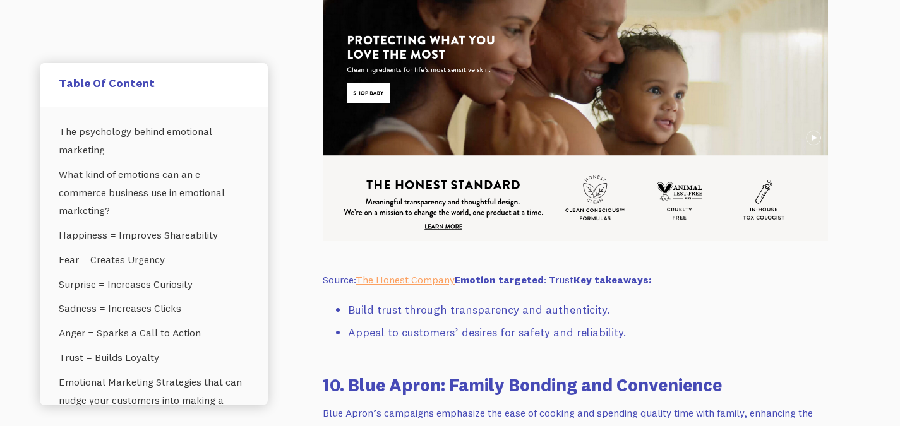 The height and width of the screenshot is (426, 900). I want to click on a: The Honest Company, so click(405, 280).